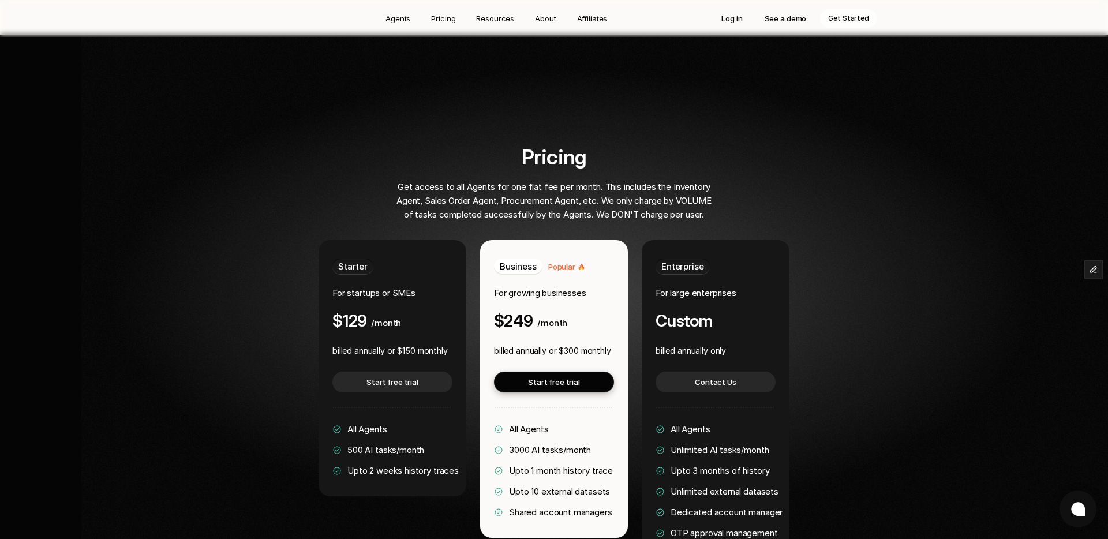  Describe the element at coordinates (540, 293) in the screenshot. I see `span: For growing businesses` at that location.